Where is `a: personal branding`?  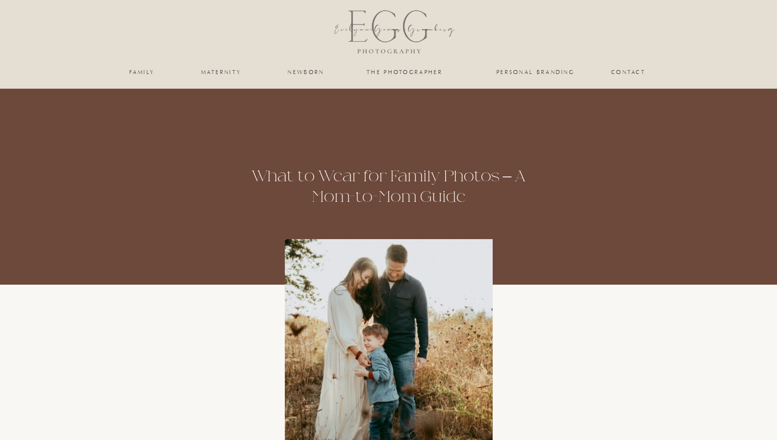 a: personal branding is located at coordinates (536, 72).